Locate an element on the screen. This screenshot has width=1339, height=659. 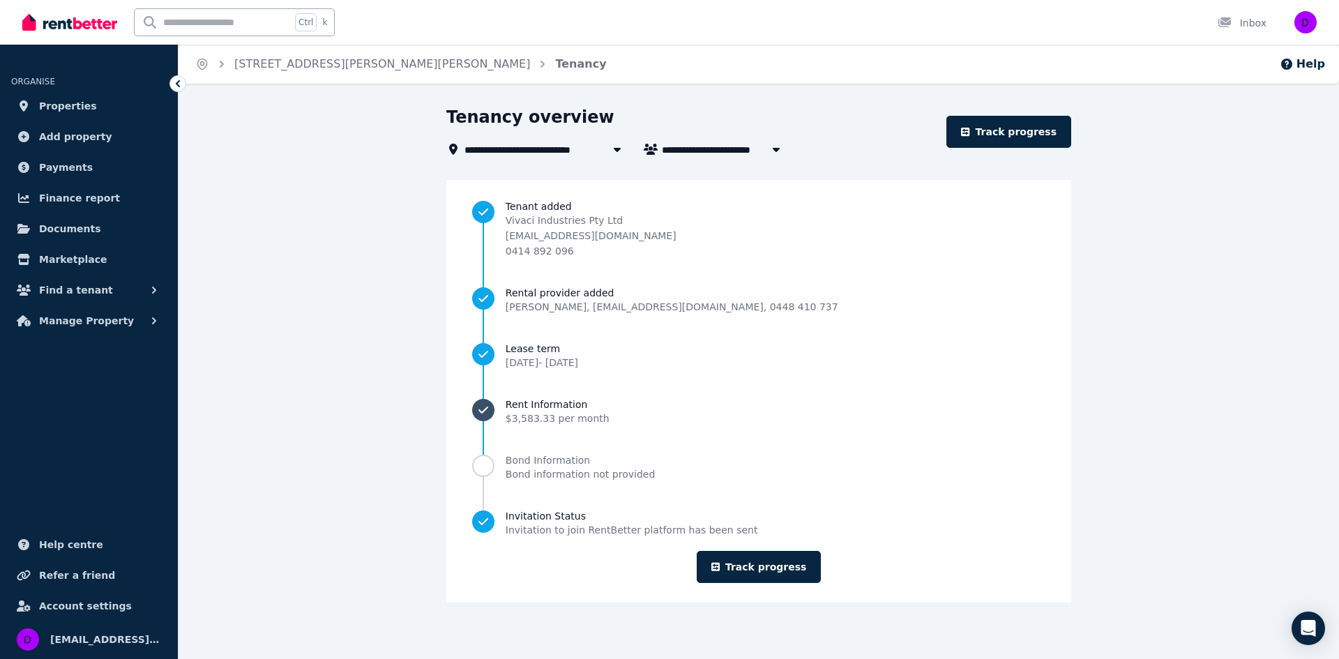
div: Inbox is located at coordinates (1242, 23).